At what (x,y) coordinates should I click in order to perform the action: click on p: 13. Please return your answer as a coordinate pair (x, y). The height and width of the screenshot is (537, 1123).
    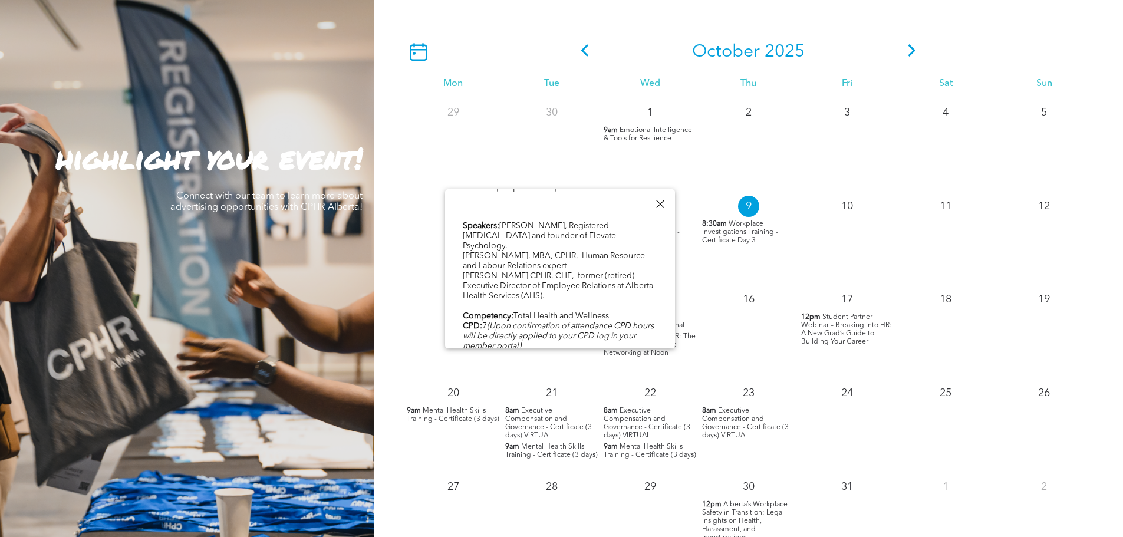
    Looking at the image, I should click on (453, 299).